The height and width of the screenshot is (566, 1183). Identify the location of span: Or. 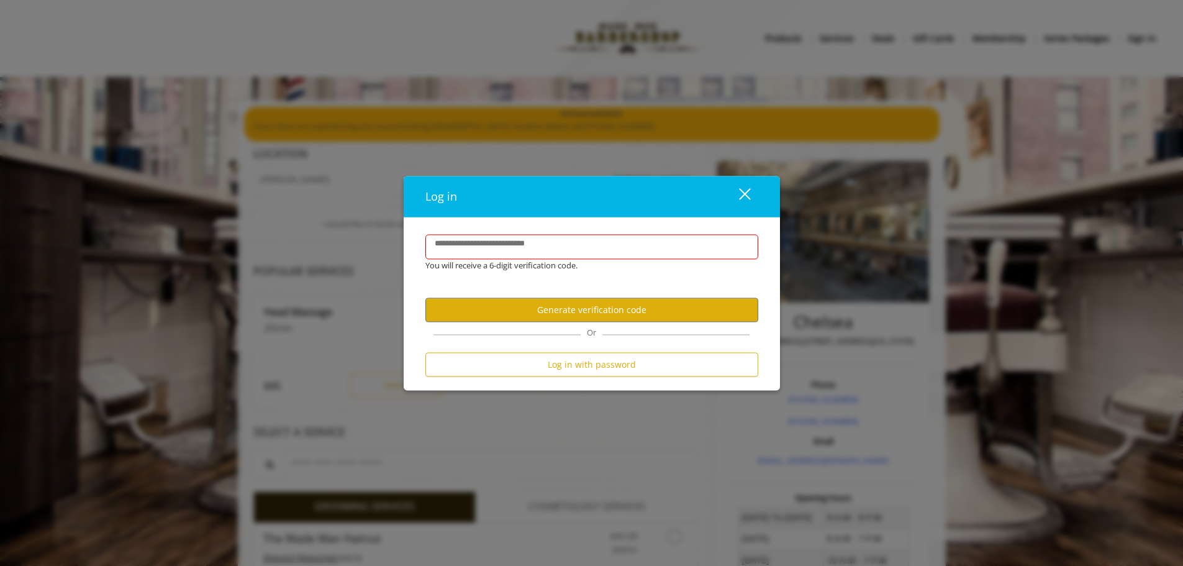
(591, 333).